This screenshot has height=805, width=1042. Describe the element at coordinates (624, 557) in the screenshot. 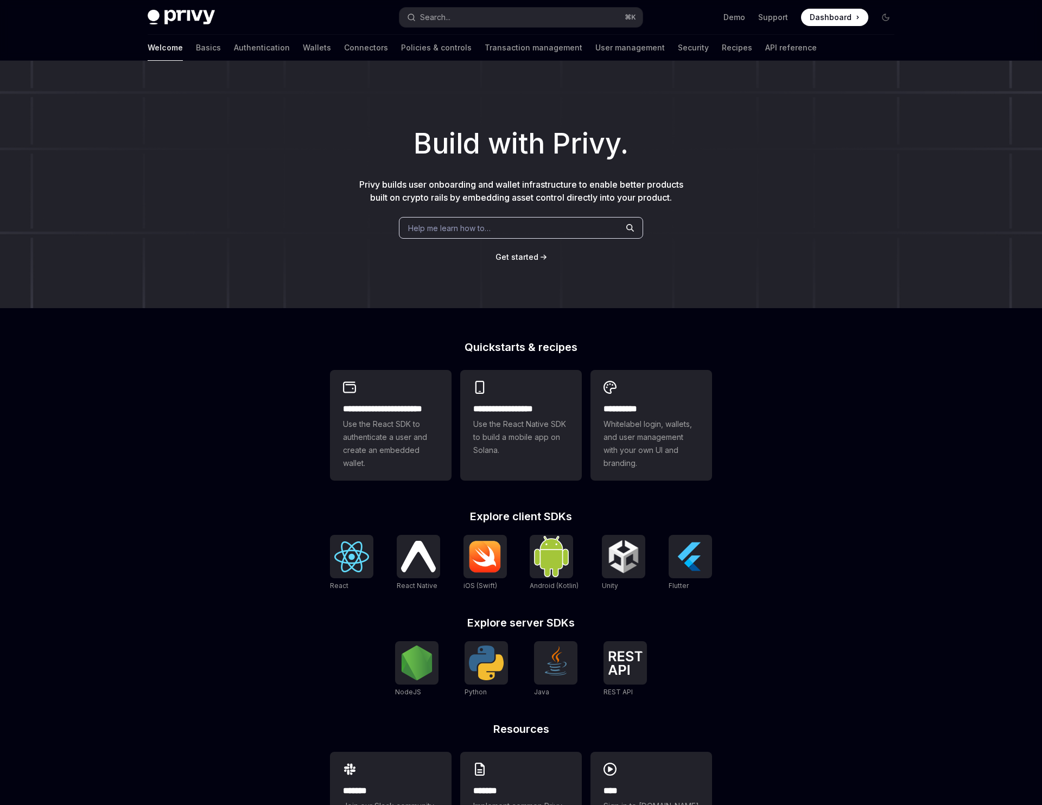

I see `img: Unity` at that location.